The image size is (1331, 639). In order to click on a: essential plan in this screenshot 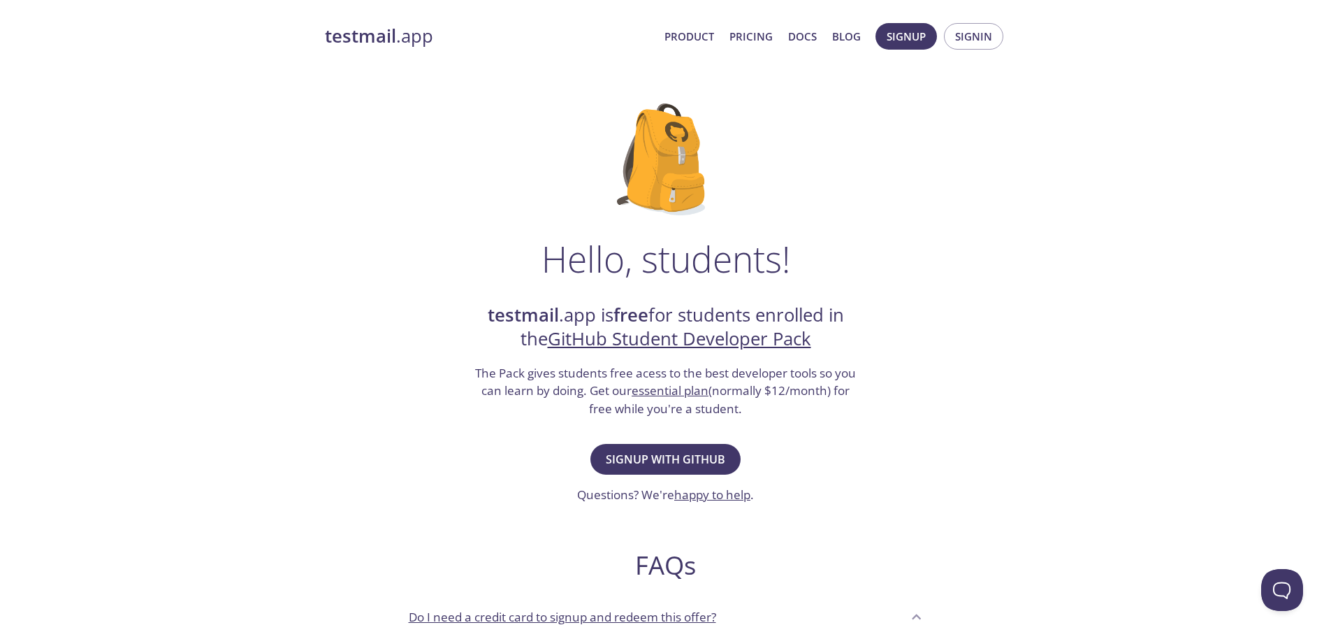, I will do `click(670, 390)`.